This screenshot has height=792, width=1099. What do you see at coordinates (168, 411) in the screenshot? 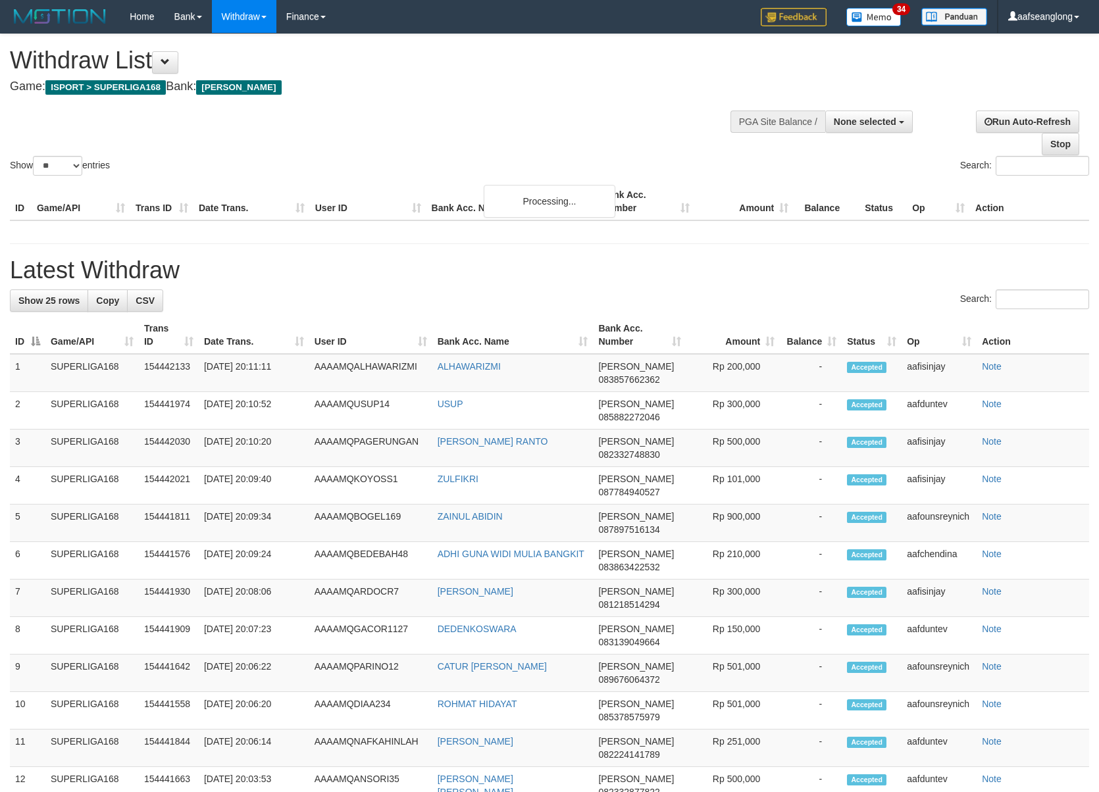
I see `td: 154441974` at bounding box center [168, 411].